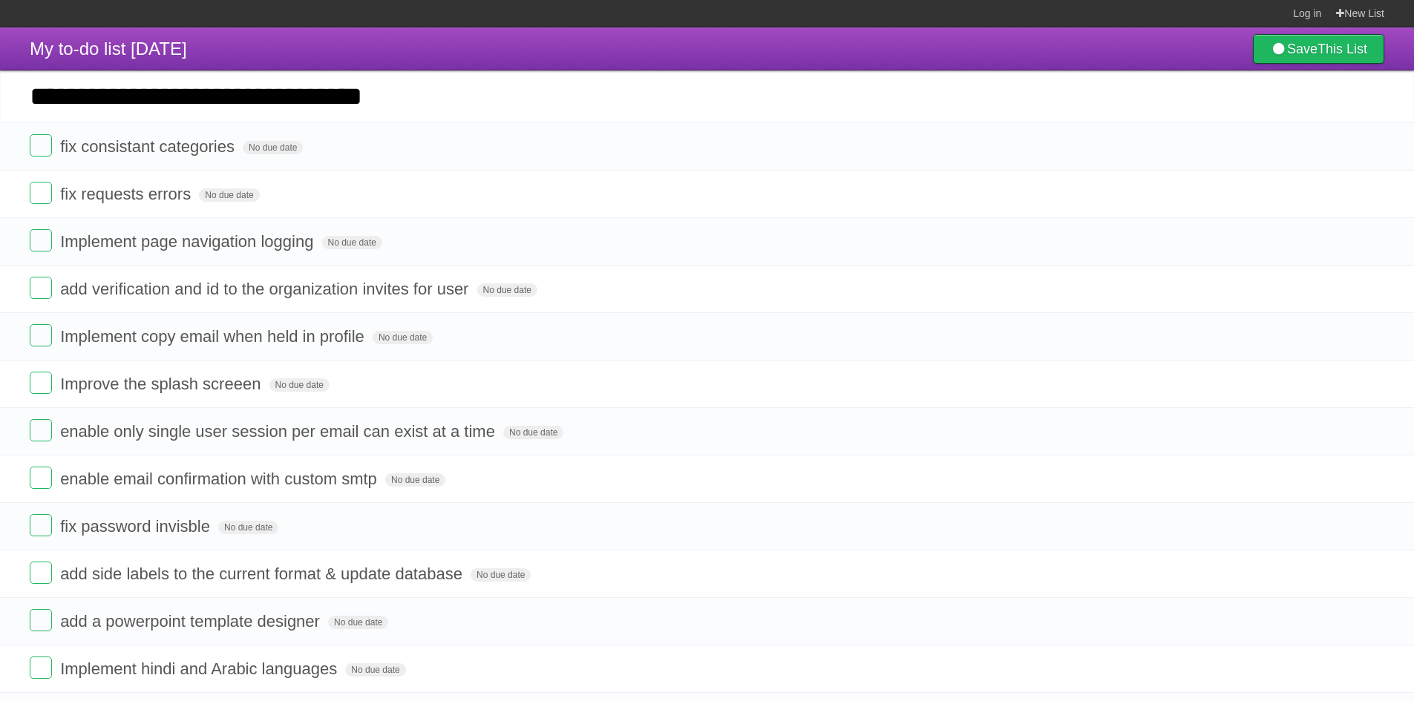 Image resolution: width=1414 pixels, height=701 pixels. Describe the element at coordinates (279, 431) in the screenshot. I see `span: enable only single user session per email can exist at a time` at that location.